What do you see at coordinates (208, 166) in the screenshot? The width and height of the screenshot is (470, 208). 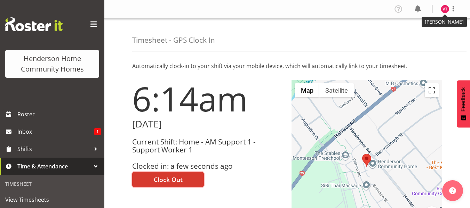 I see `h3: Clocked in: a few seconds ago` at bounding box center [208, 166].